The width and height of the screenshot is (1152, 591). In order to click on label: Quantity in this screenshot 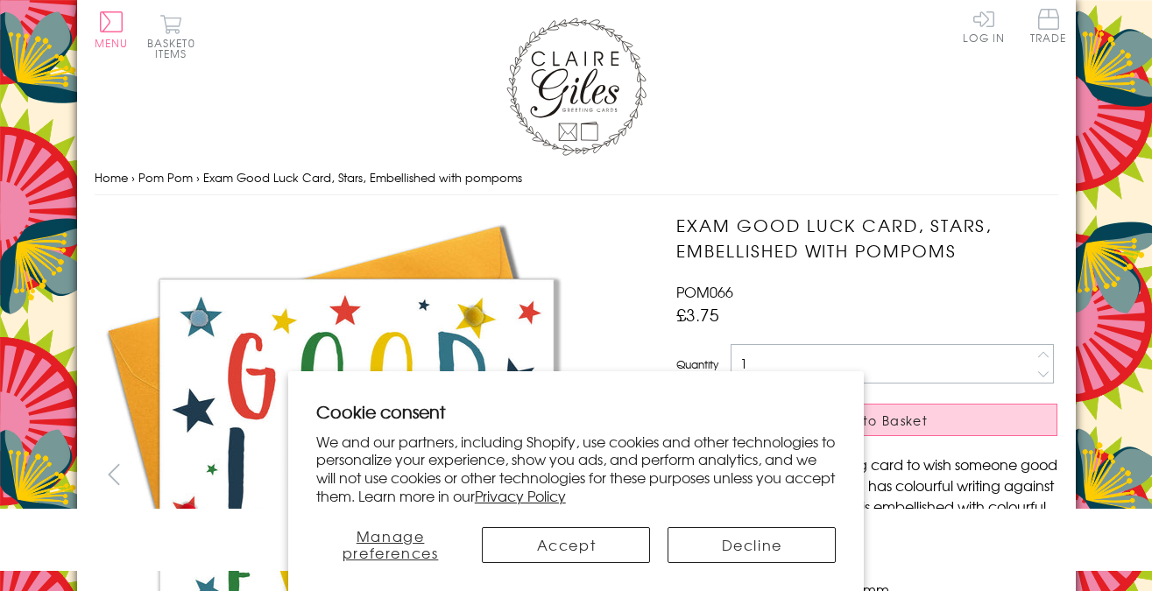, I will do `click(697, 364)`.